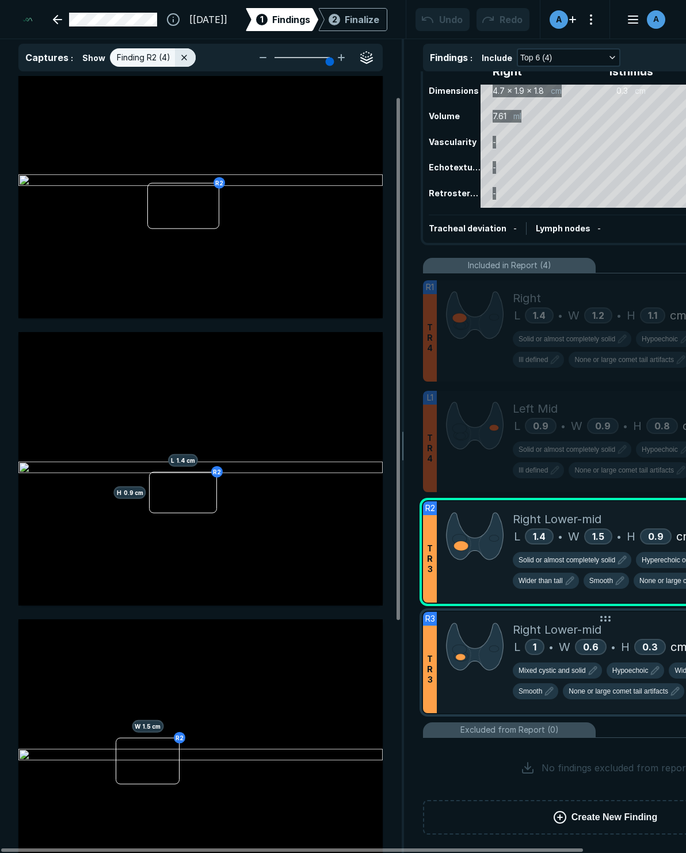  I want to click on button: avatar-name, so click(644, 20).